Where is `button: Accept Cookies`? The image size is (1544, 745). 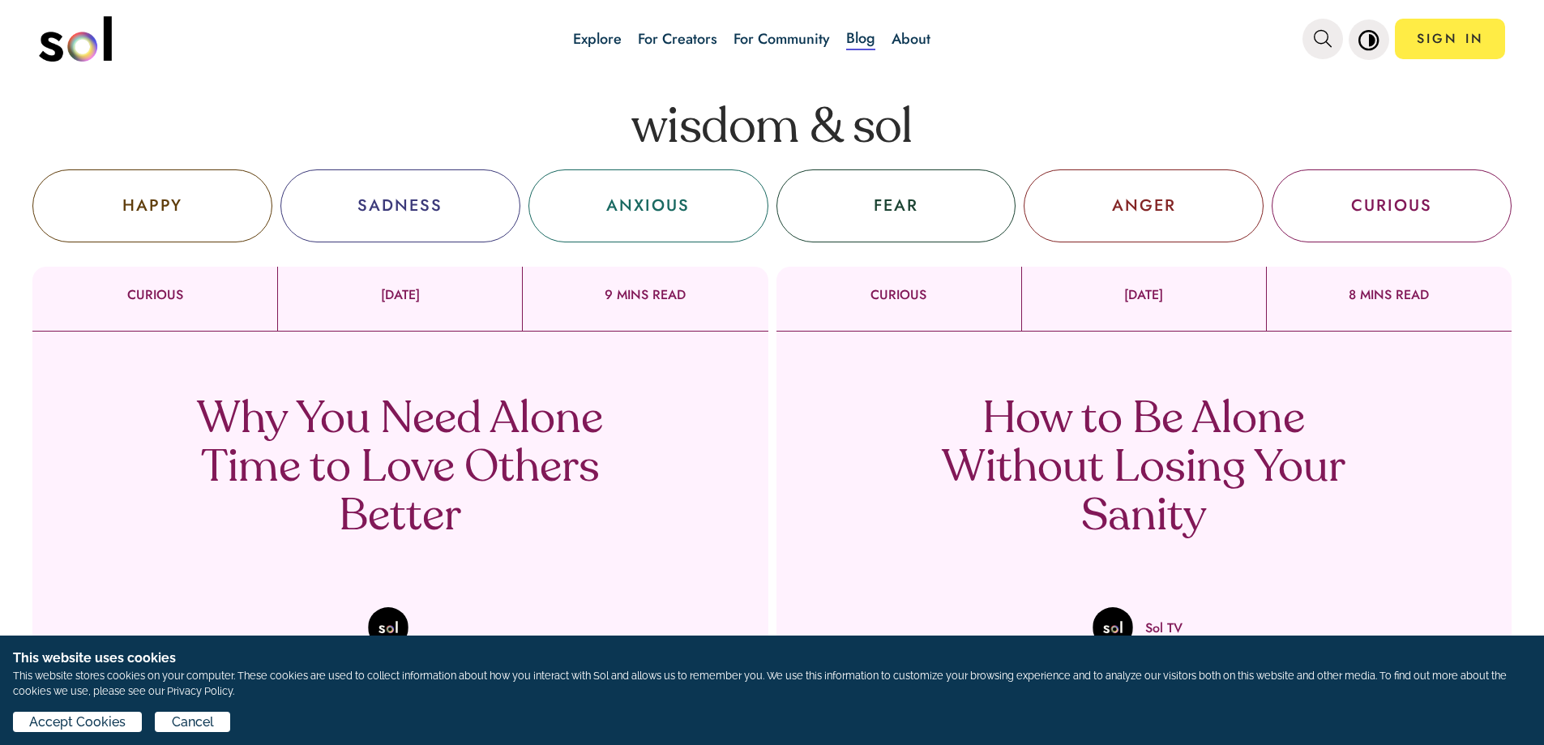 button: Accept Cookies is located at coordinates (77, 722).